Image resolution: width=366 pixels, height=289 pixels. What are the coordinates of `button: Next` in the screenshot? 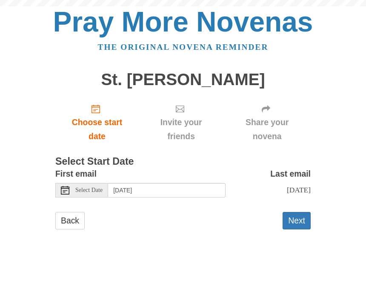 It's located at (297, 221).